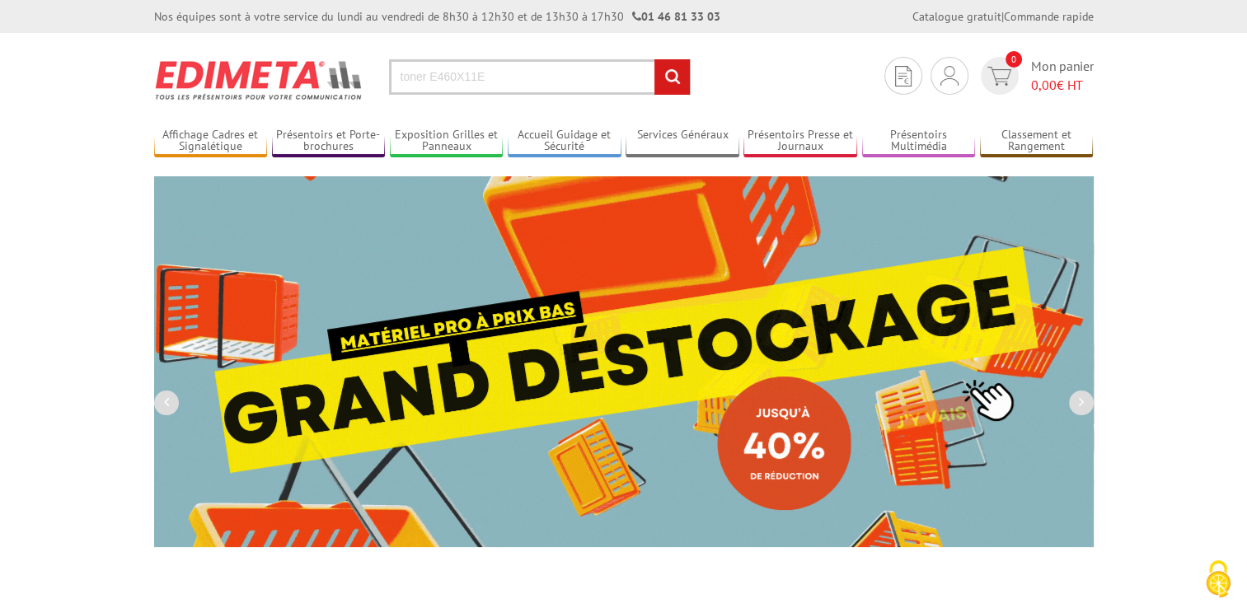 The image size is (1247, 608). Describe the element at coordinates (1218, 580) in the screenshot. I see `button: Cookies (fenêtre modale)` at that location.